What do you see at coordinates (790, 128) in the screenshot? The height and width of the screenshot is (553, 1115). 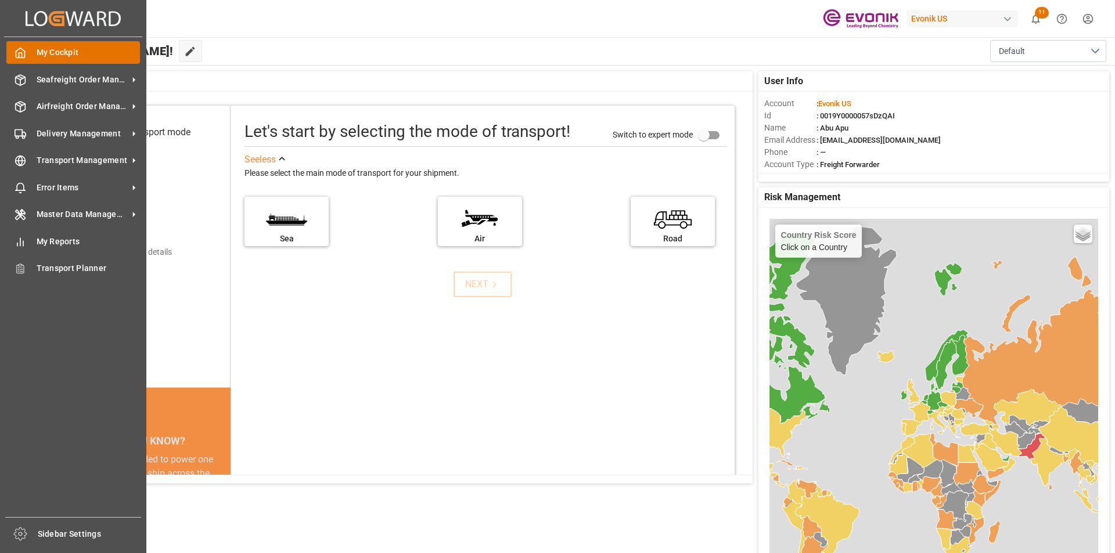 I see `span: Name` at bounding box center [790, 128].